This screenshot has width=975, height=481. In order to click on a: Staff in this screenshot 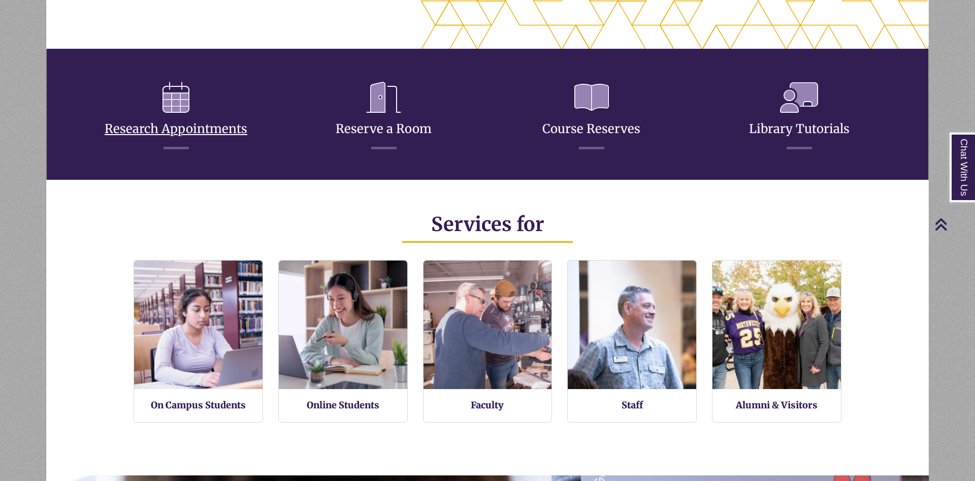, I will do `click(632, 405)`.